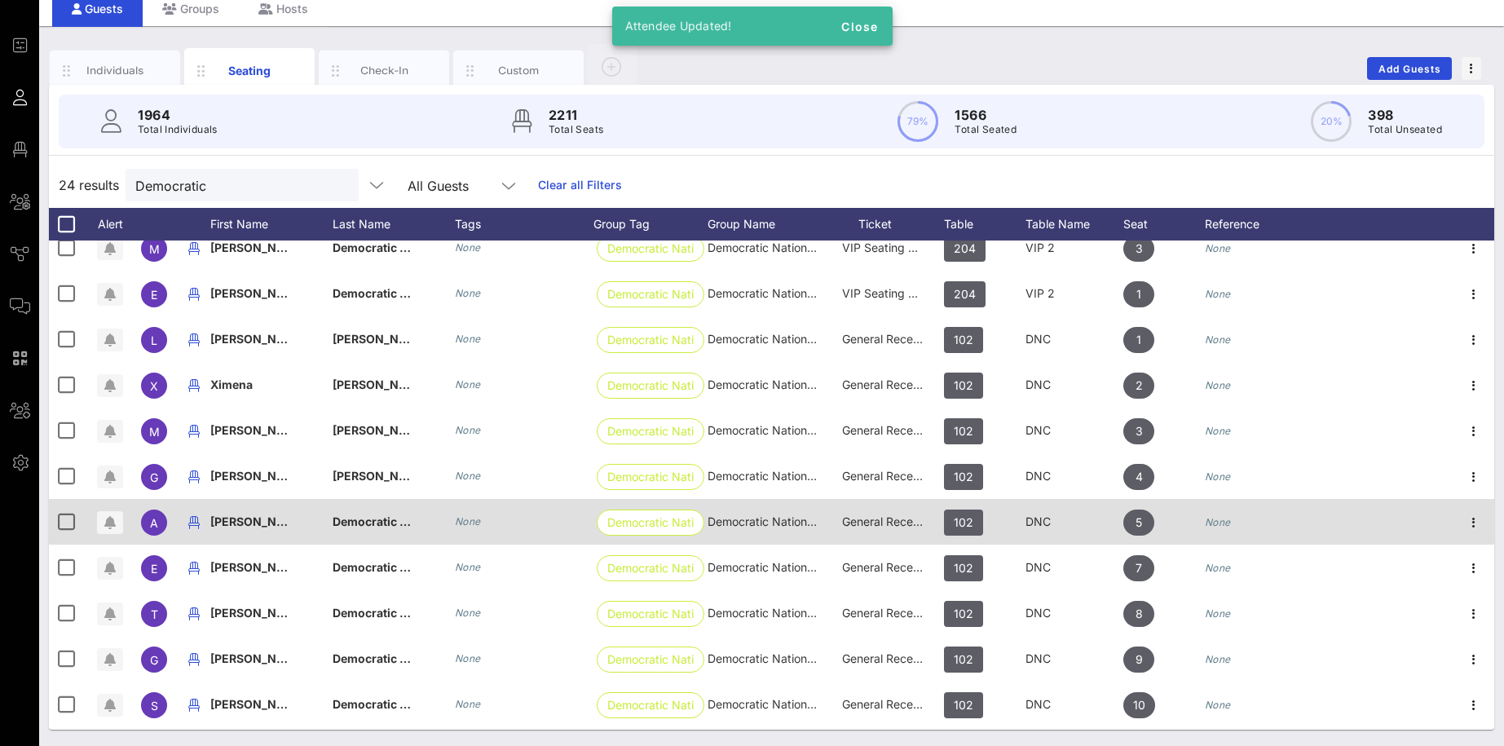 This screenshot has width=1504, height=746. What do you see at coordinates (1254, 224) in the screenshot?
I see `div: Reference` at bounding box center [1254, 224].